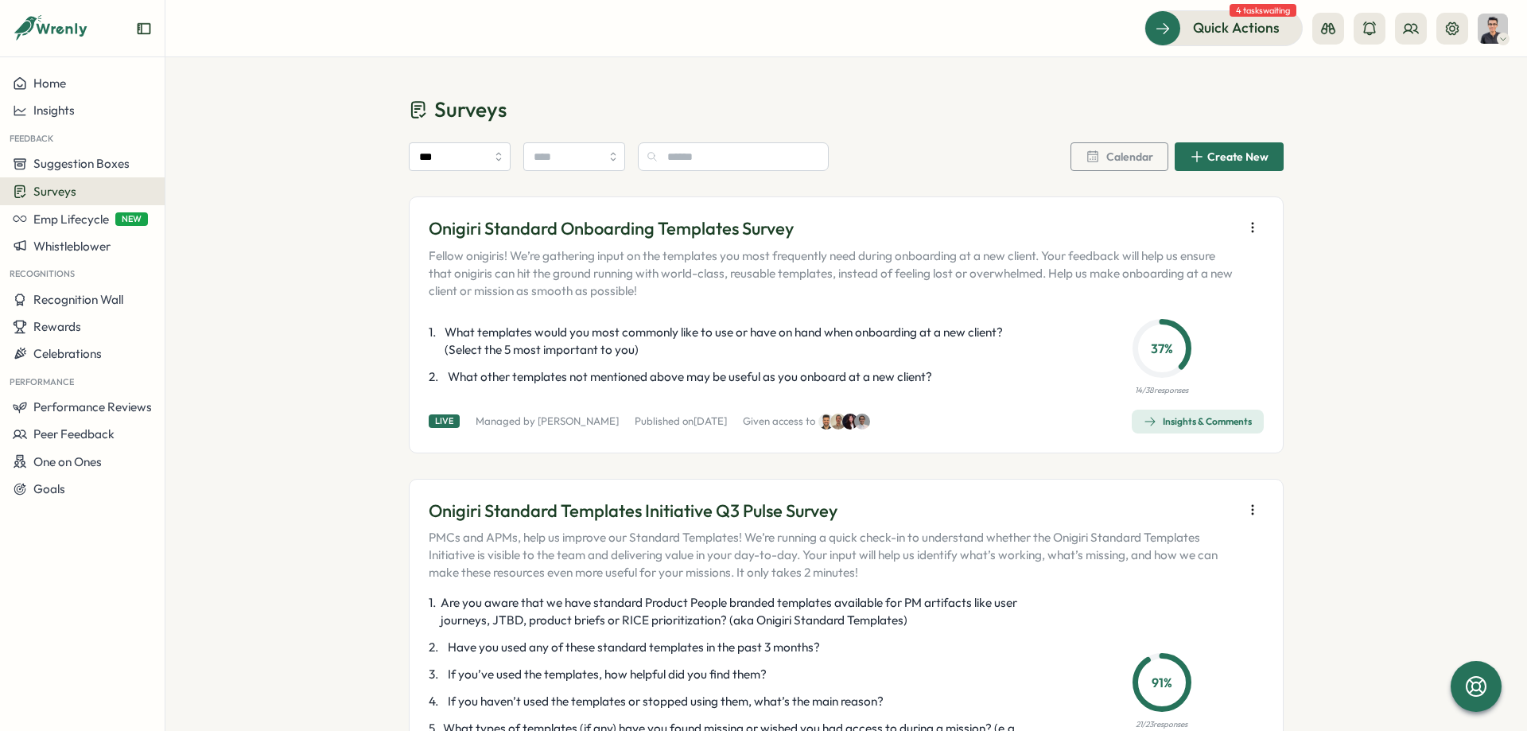 The image size is (1527, 731). Describe the element at coordinates (49, 488) in the screenshot. I see `span: Goals` at that location.